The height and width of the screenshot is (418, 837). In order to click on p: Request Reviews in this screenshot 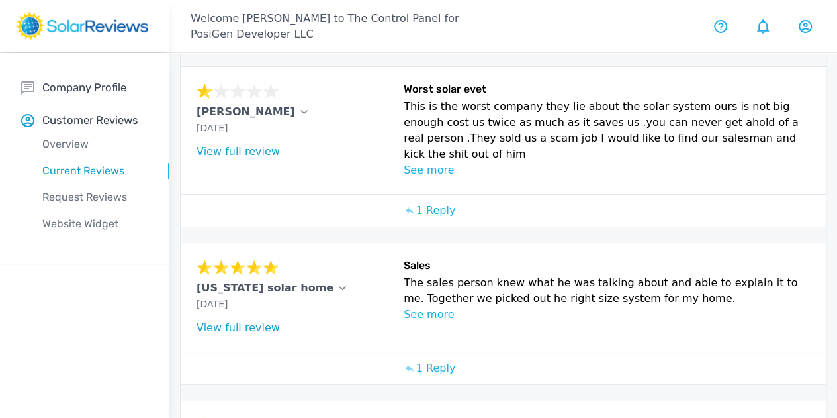, I will do `click(95, 197)`.